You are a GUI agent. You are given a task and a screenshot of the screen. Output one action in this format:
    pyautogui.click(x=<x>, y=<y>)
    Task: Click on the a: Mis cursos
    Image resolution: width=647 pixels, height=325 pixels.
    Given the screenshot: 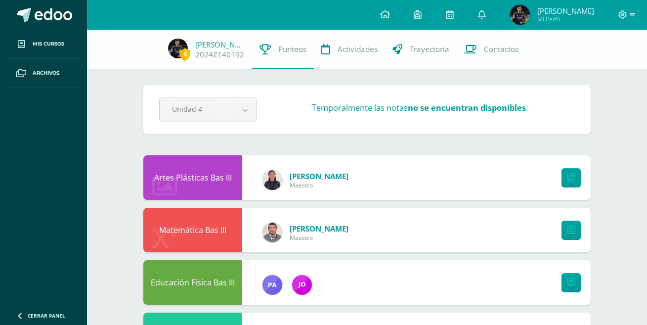 What is the action you would take?
    pyautogui.click(x=43, y=44)
    